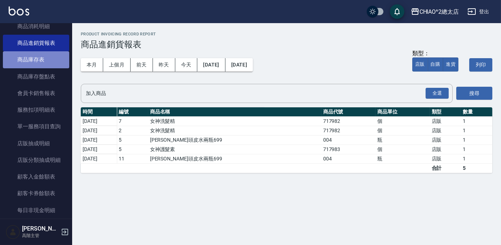 The image size is (501, 245). Describe the element at coordinates (287, 140) in the screenshot. I see `table: a dense table` at that location.